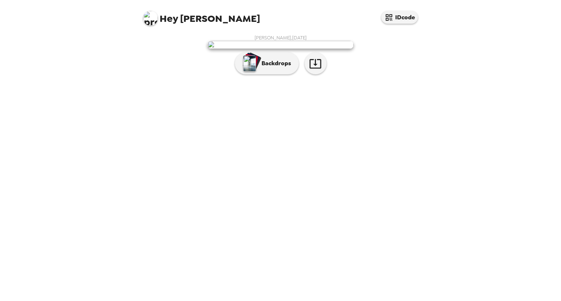  Describe the element at coordinates (150, 18) in the screenshot. I see `img: profile pic` at that location.